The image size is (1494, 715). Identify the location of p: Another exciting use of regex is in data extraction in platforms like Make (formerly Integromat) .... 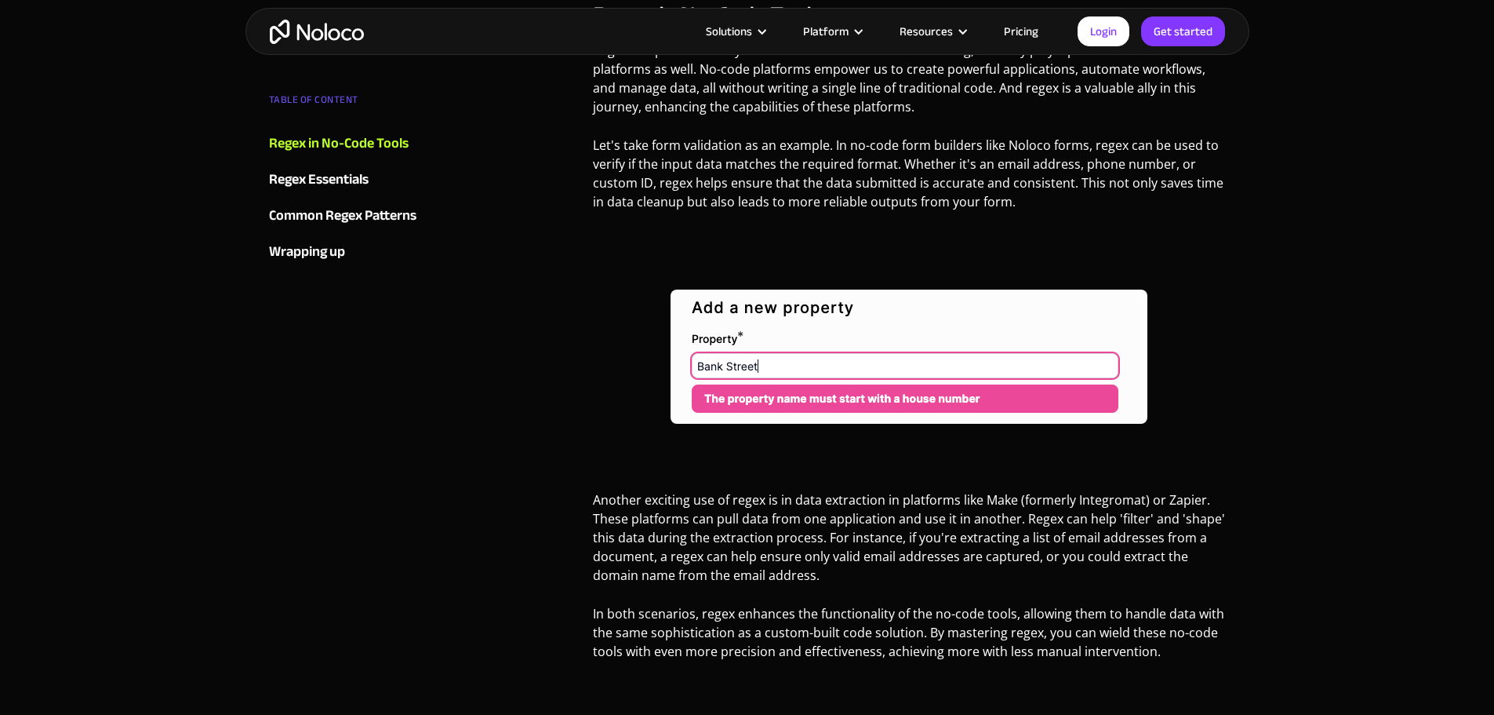
(909, 543).